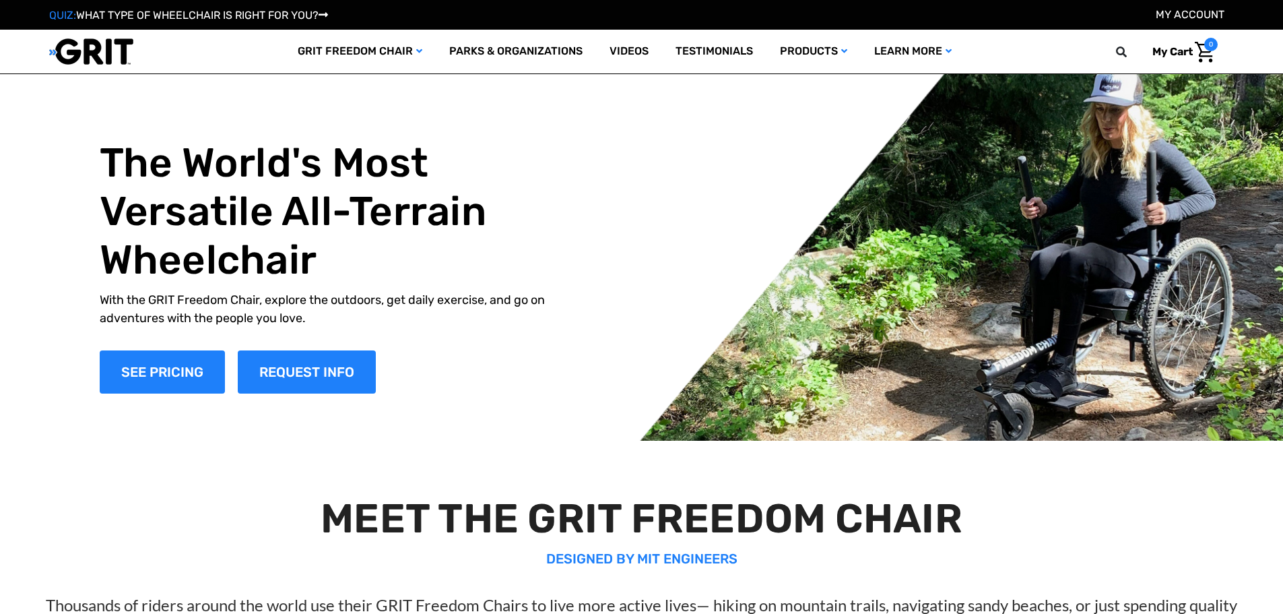 This screenshot has width=1283, height=614. What do you see at coordinates (1133, 52) in the screenshot?
I see `input: Search` at bounding box center [1133, 52].